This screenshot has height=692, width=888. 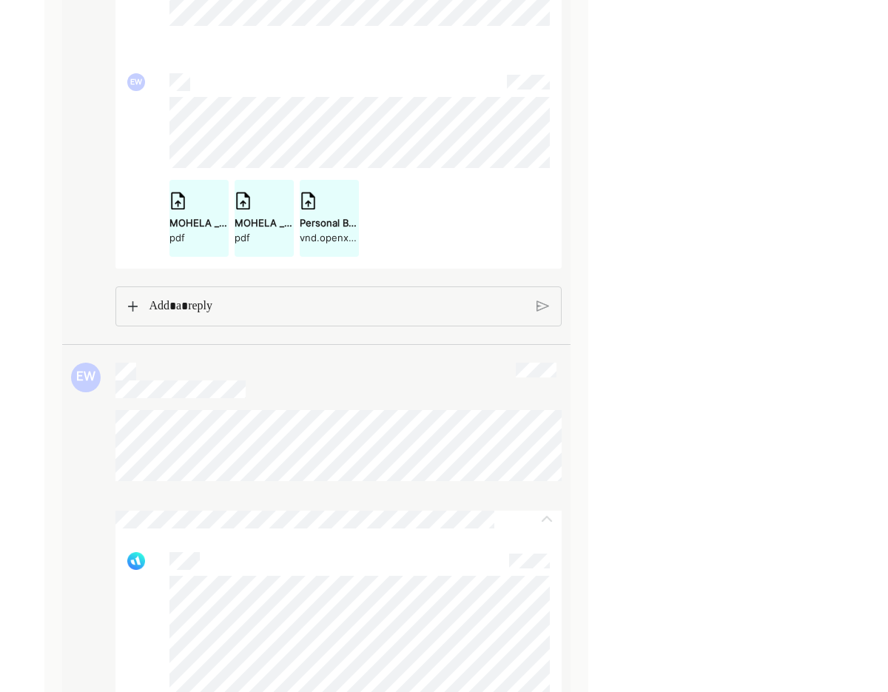 What do you see at coordinates (329, 223) in the screenshot?
I see `div: Personal Budget_2025_2026.xlsx` at bounding box center [329, 223].